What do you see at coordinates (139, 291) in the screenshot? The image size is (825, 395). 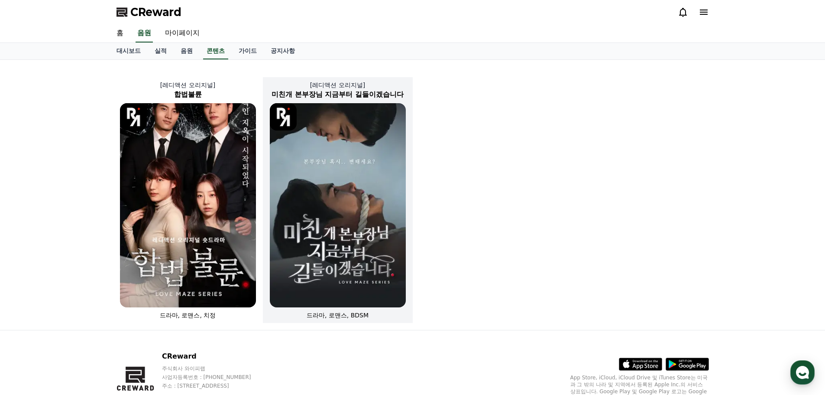 I see `span: 설정` at bounding box center [139, 291].